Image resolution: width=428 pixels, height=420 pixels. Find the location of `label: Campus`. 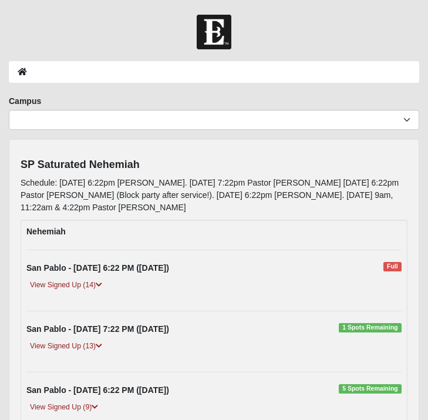

label: Campus is located at coordinates (25, 101).